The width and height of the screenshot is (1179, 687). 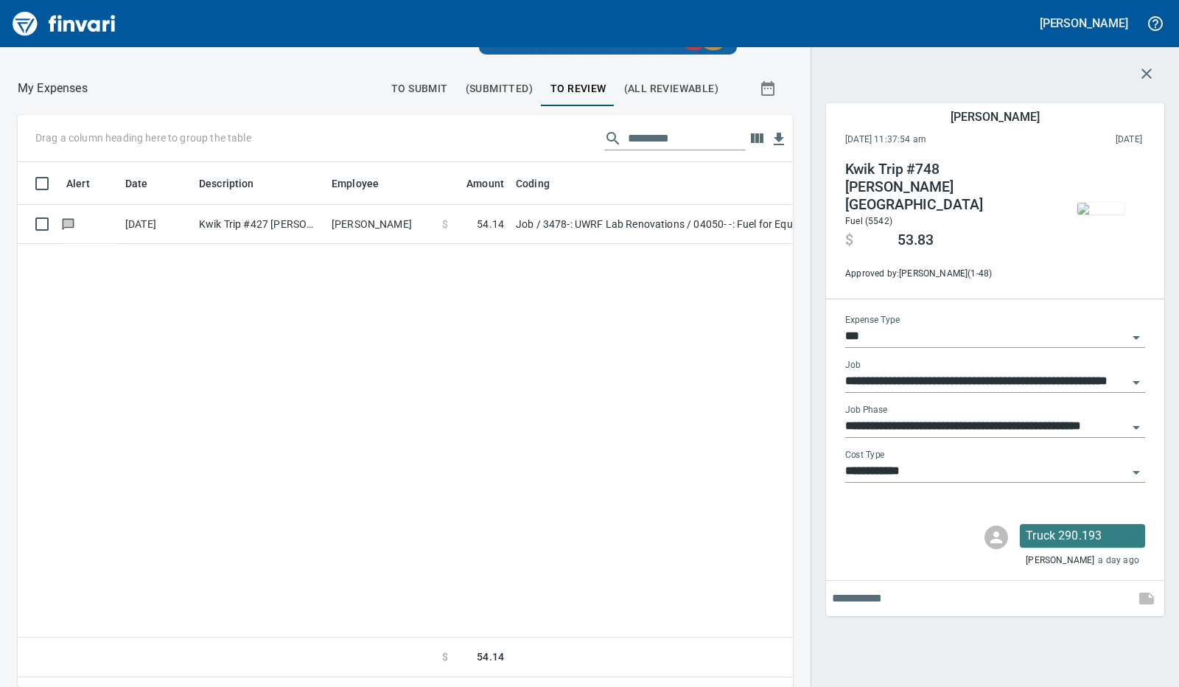 I want to click on span: To Review, so click(x=578, y=88).